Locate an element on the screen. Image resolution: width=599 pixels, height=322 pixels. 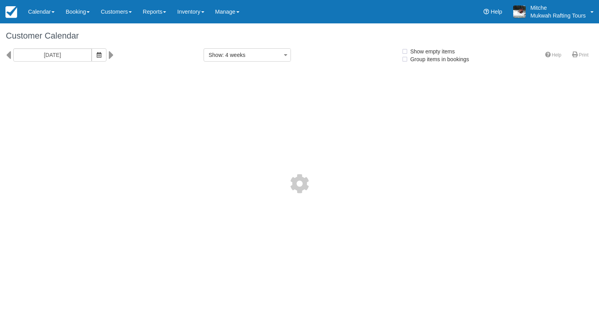
h1: Customer Calendar is located at coordinates (300, 36).